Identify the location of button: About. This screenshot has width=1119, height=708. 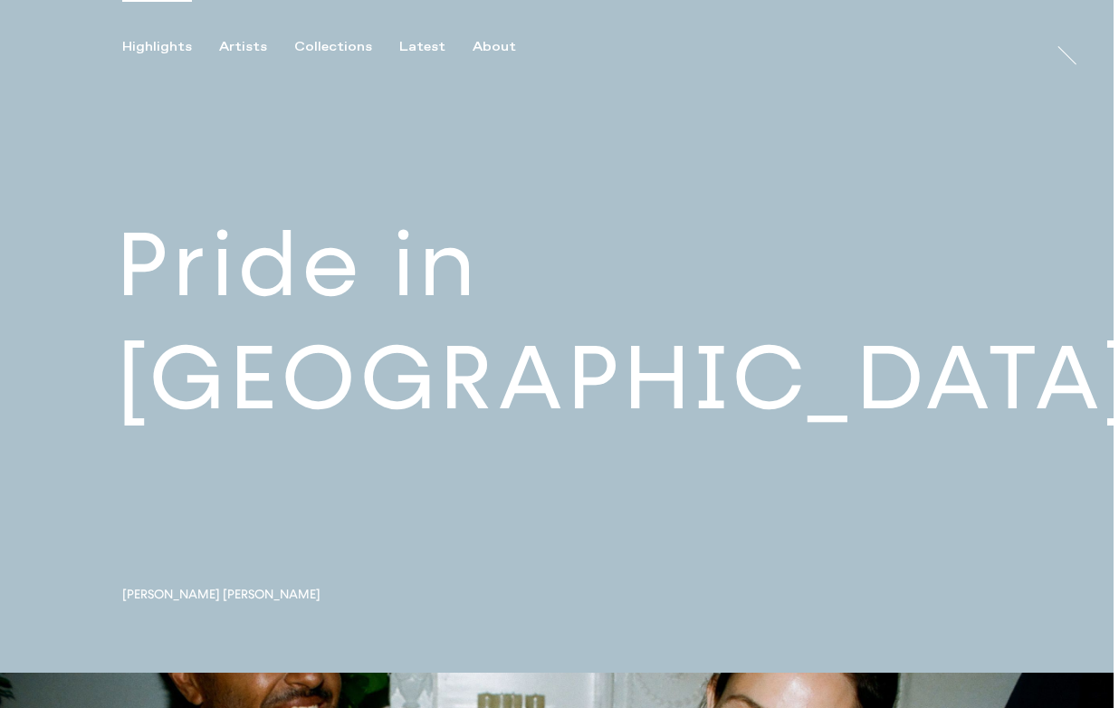
(508, 47).